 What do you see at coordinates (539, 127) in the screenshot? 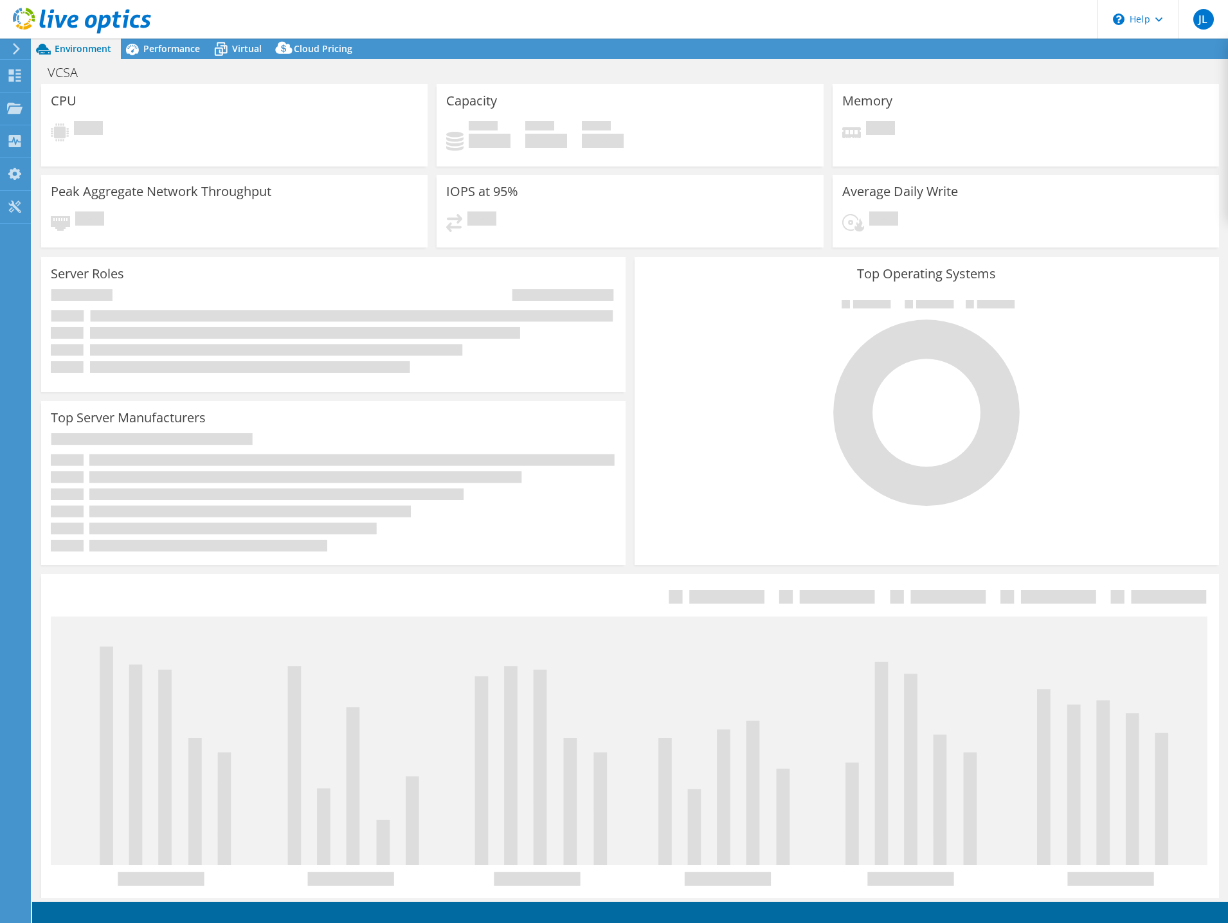
I see `span: Free` at bounding box center [539, 127].